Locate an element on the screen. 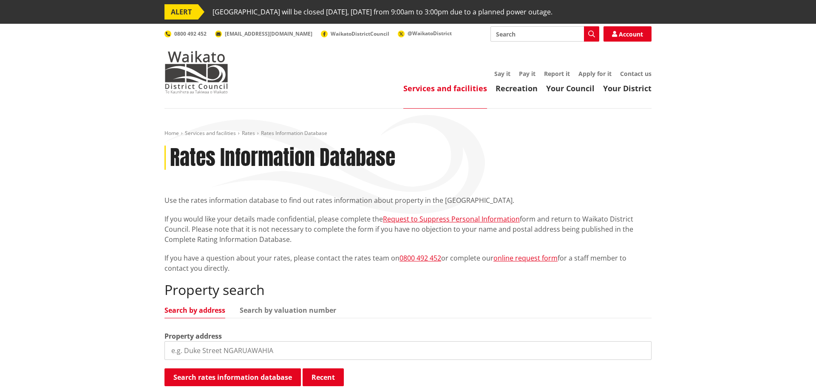 This screenshot has height=390, width=816. a: @WaikatoDistrict is located at coordinates (424, 33).